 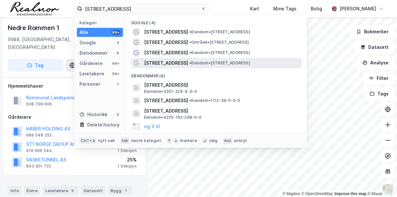 What do you see at coordinates (118, 114) in the screenshot?
I see `div: 0` at bounding box center [118, 114].